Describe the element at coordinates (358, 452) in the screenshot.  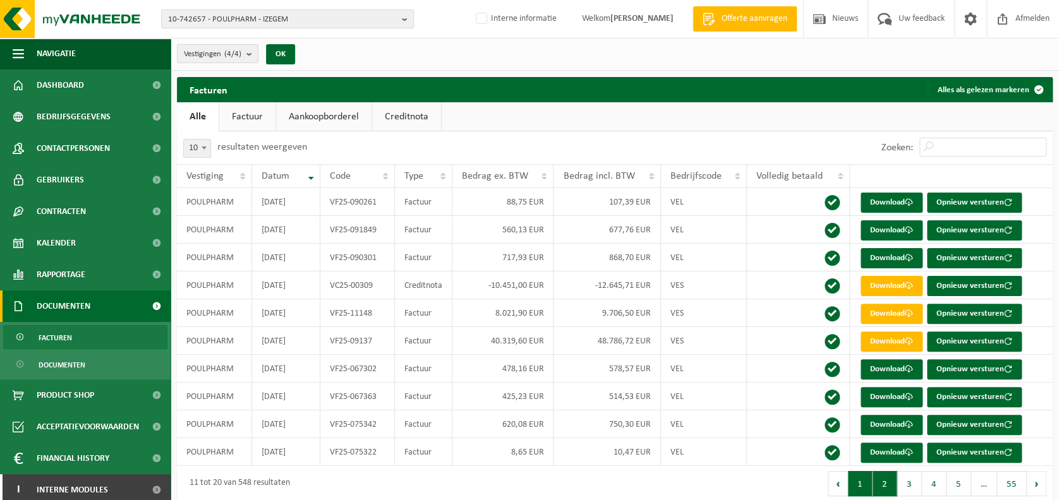
I see `td: VF25-075322` at that location.